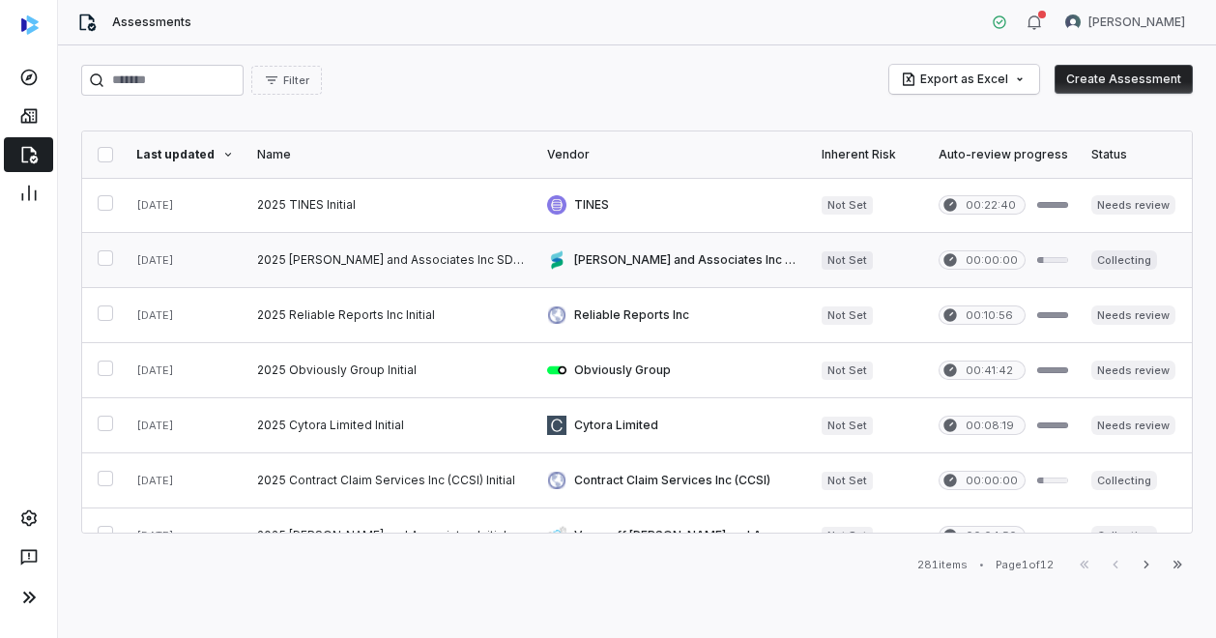 This screenshot has width=1216, height=638. Describe the element at coordinates (30, 25) in the screenshot. I see `img: svg%3e` at that location.